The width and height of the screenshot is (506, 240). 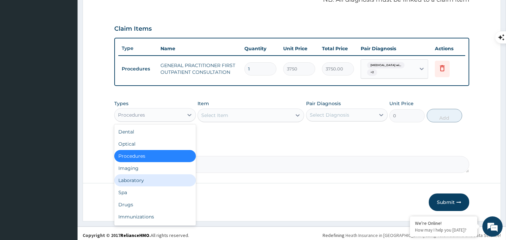 I want to click on div: Dental, so click(x=155, y=132).